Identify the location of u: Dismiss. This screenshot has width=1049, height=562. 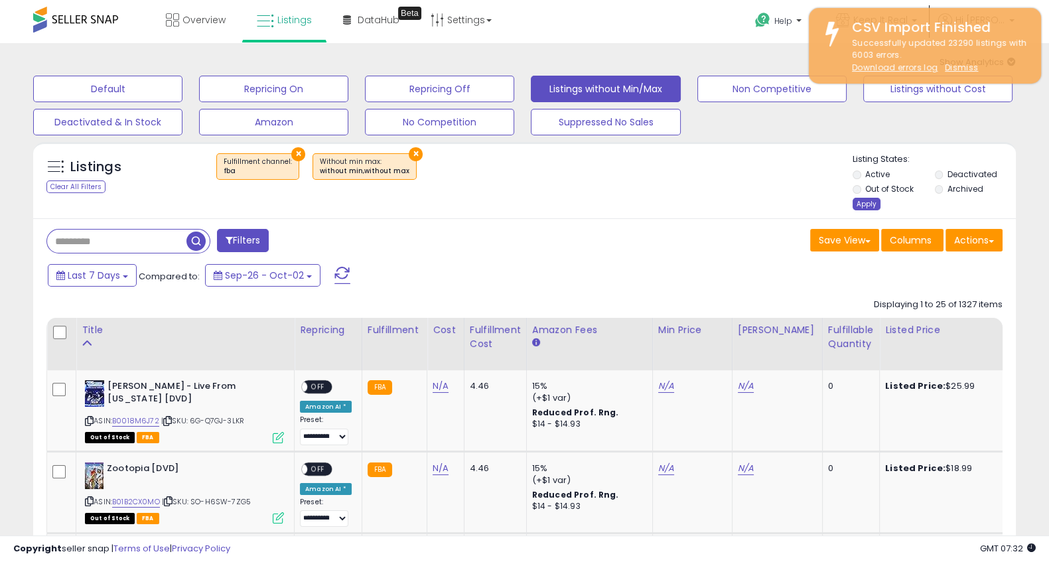
(962, 67).